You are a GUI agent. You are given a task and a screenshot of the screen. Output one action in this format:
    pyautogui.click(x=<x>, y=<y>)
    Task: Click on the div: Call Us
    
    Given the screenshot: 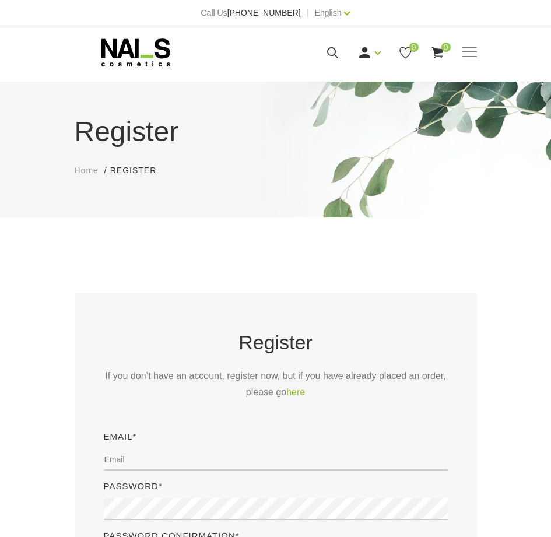 What is the action you would take?
    pyautogui.click(x=251, y=13)
    